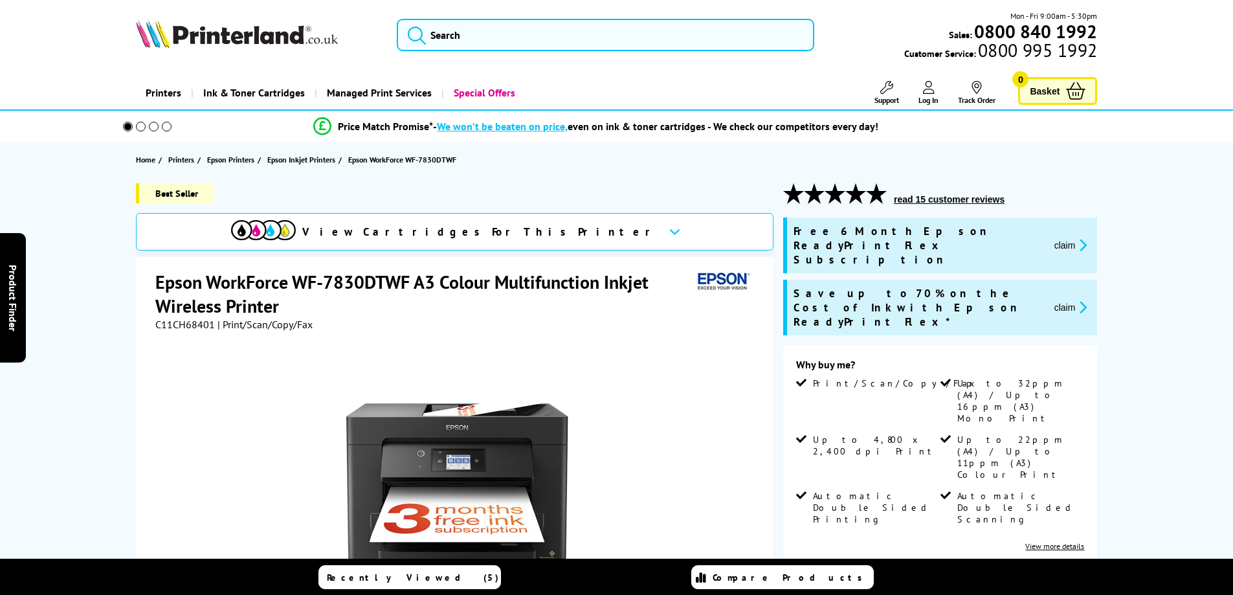 The height and width of the screenshot is (595, 1233). Describe the element at coordinates (230, 159) in the screenshot. I see `span: Epson Printers` at that location.